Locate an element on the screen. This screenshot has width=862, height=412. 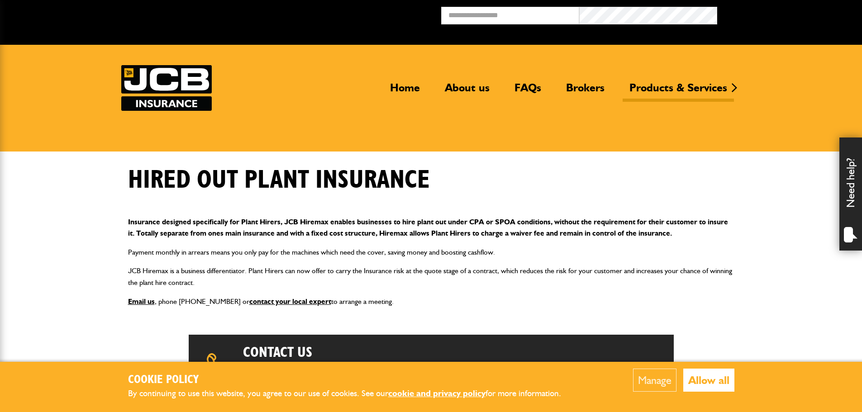
h1: Hired out plant insurance is located at coordinates (279, 180).